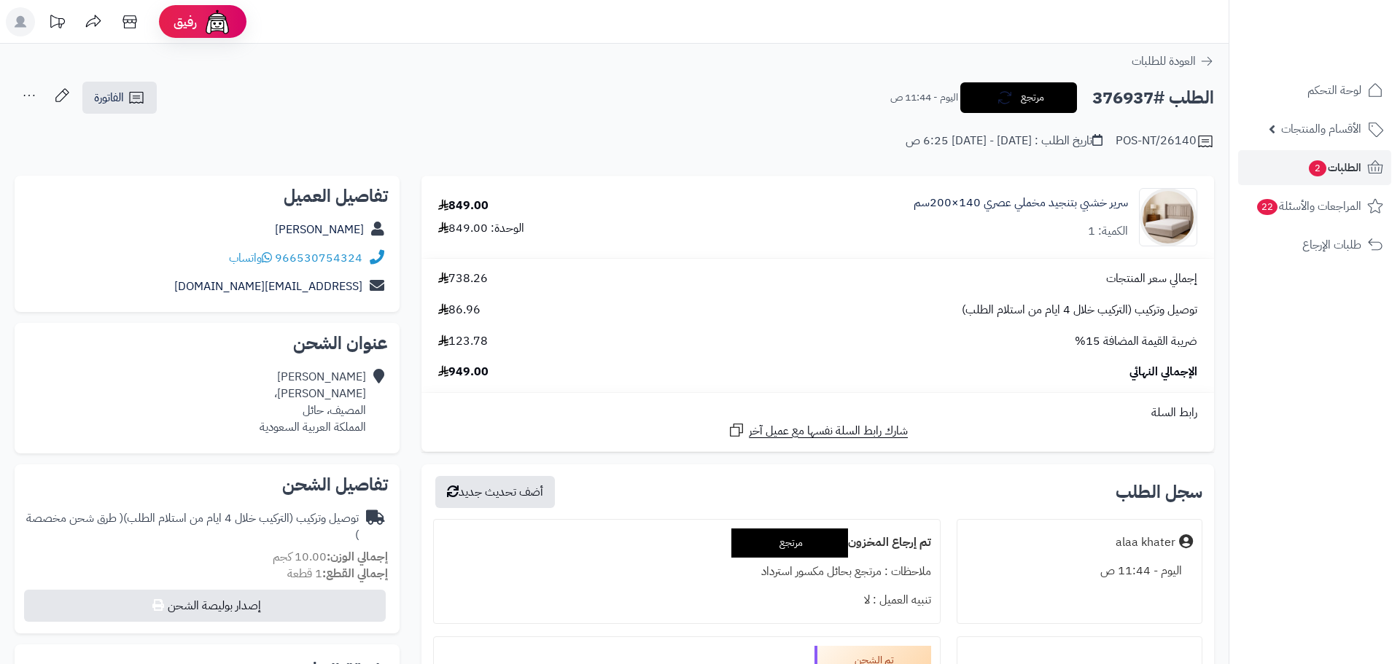 This screenshot has width=1400, height=664. Describe the element at coordinates (193, 527) in the screenshot. I see `div: توصيل وتركيب (التركيب خلال 4 ايام من استلام الطلب)` at that location.